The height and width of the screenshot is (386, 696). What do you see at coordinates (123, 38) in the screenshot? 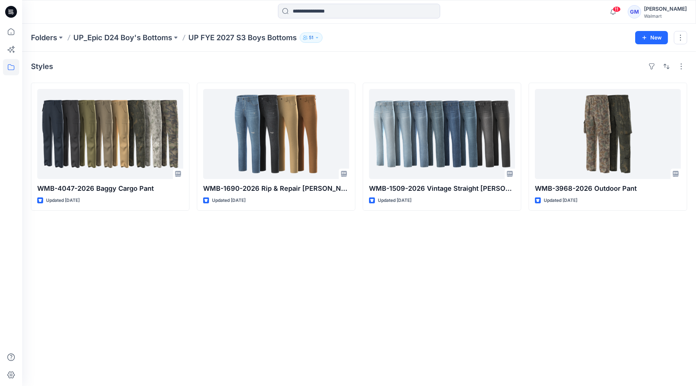
I see `p: UP_Epic D24 Boy's Bottoms` at bounding box center [123, 38].